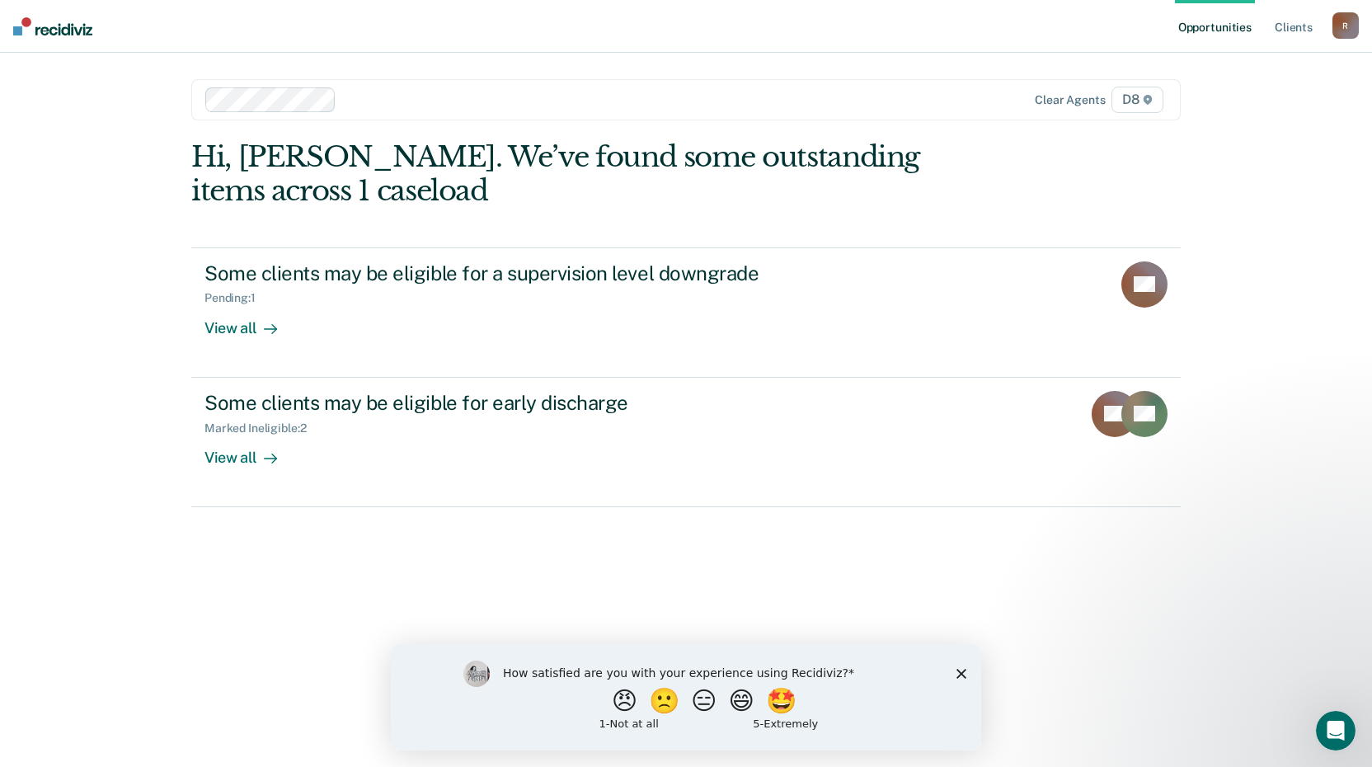 Image resolution: width=1372 pixels, height=767 pixels. Describe the element at coordinates (494, 273) in the screenshot. I see `div: Some clients may be eligible for a supervision level downgrade` at that location.